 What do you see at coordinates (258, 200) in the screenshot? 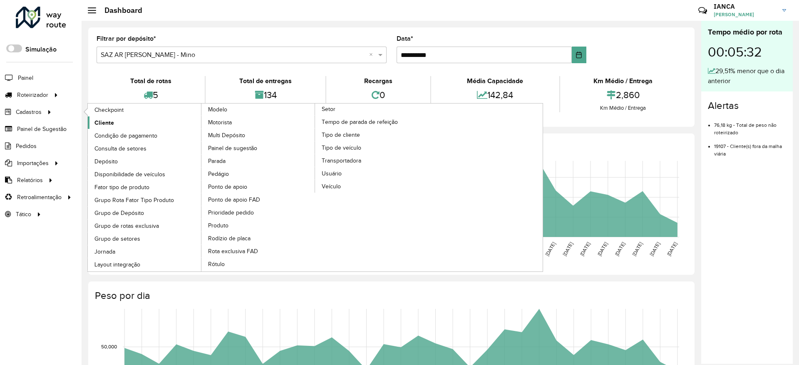
I see `a: Ponto de apoio FAD` at bounding box center [258, 200].